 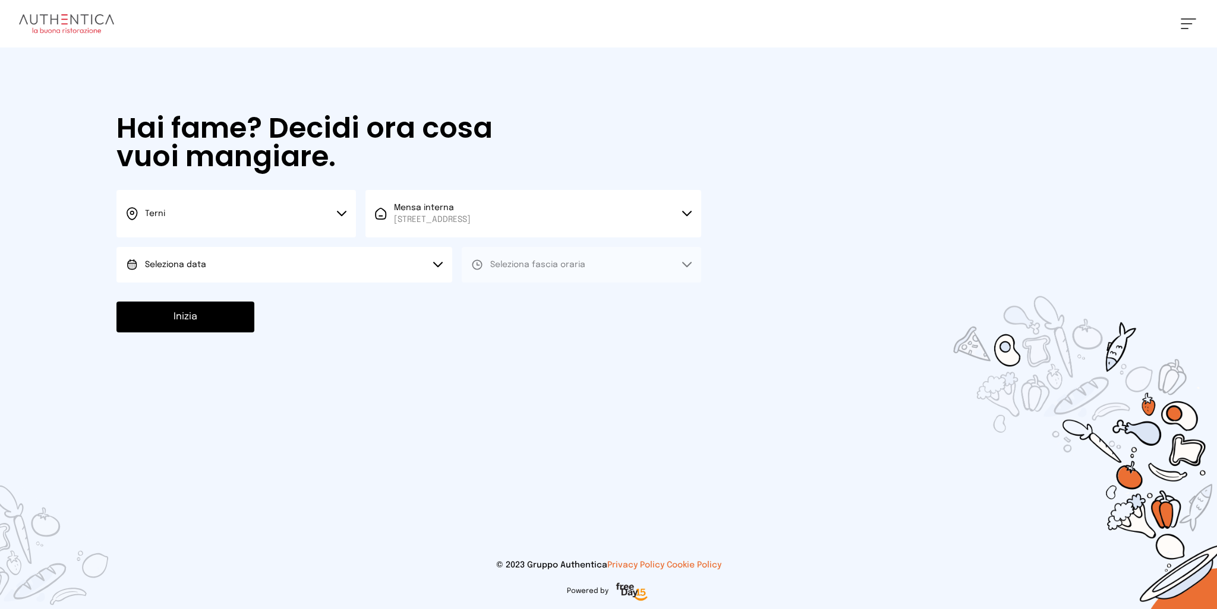 What do you see at coordinates (631, 593) in the screenshot?
I see `img: logo-freeday.3e08031.png` at bounding box center [631, 593].